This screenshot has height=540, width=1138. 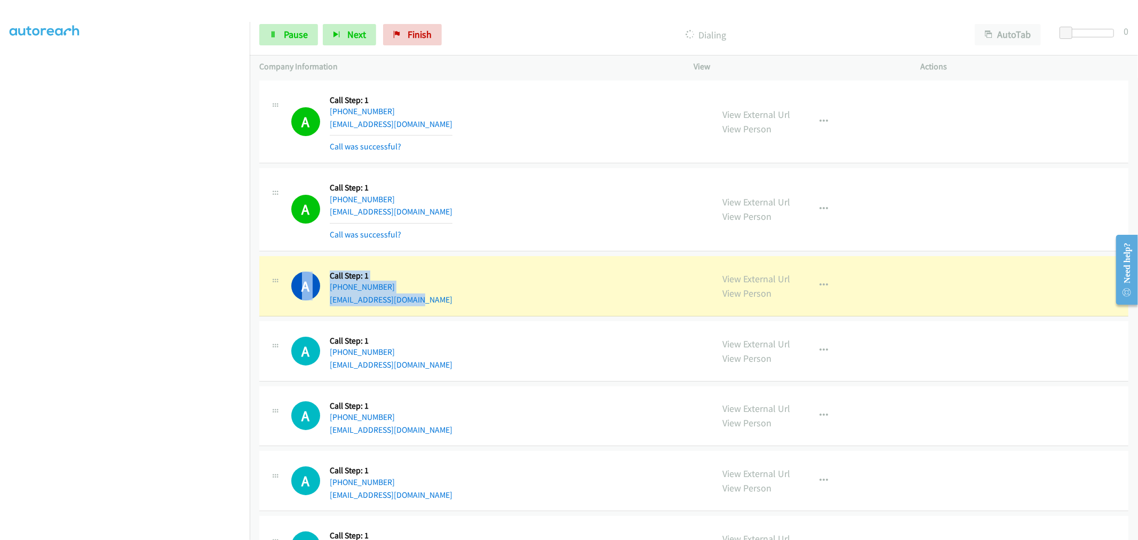 I want to click on p: Actions, so click(x=1025, y=67).